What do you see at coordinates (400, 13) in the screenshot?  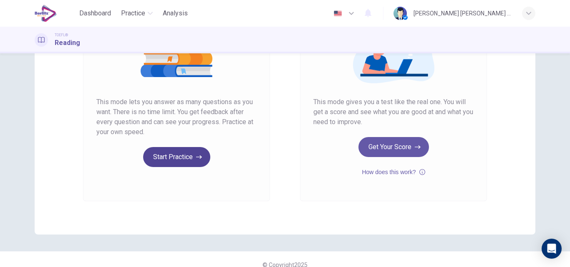 I see `img: Profile picture` at bounding box center [400, 13].